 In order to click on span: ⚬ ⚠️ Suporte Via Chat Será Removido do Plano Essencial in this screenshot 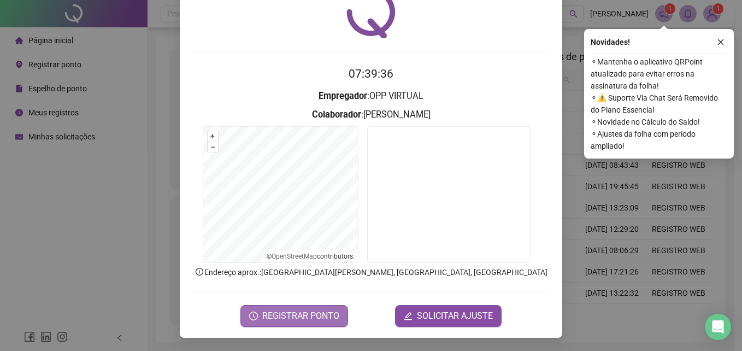, I will do `click(659, 104)`.